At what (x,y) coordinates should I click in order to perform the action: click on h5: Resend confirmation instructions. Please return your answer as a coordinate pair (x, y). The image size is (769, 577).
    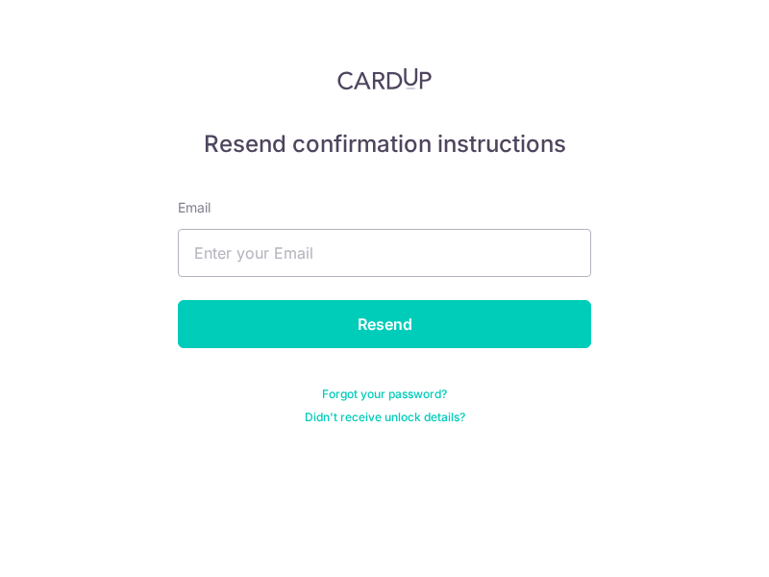
    Looking at the image, I should click on (384, 144).